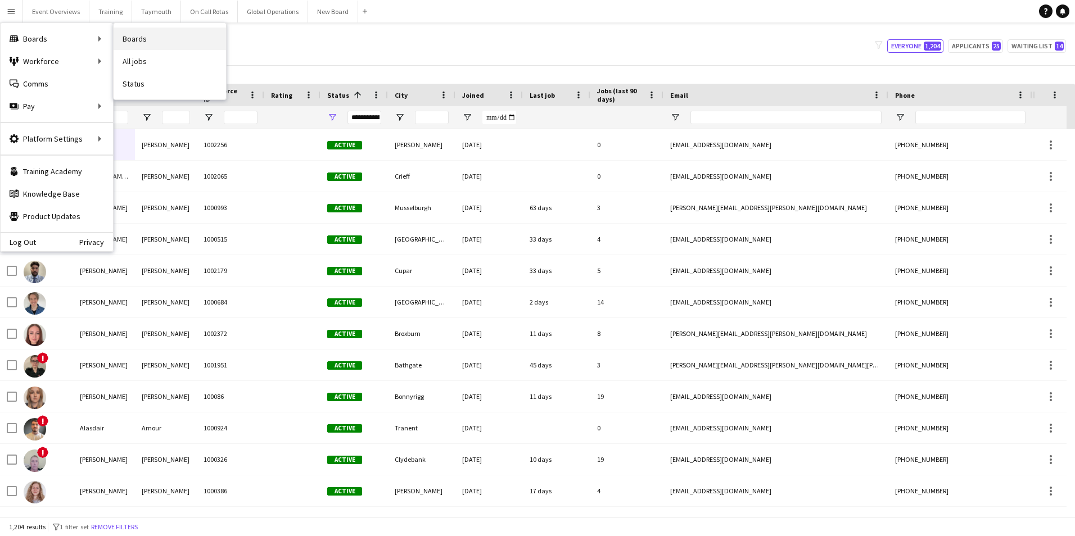 Image resolution: width=1075 pixels, height=536 pixels. What do you see at coordinates (421, 396) in the screenshot?
I see `div: Bonnyrigg` at bounding box center [421, 396].